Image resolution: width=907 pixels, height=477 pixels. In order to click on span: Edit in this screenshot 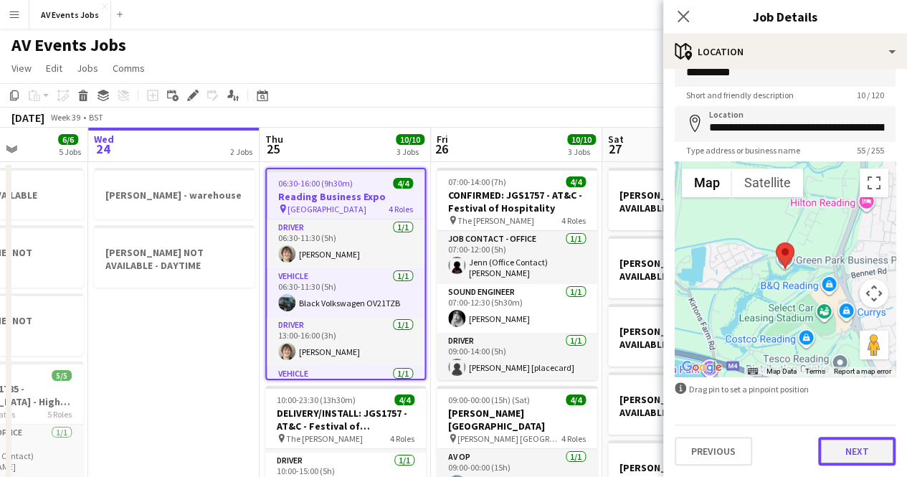, I will do `click(54, 68)`.